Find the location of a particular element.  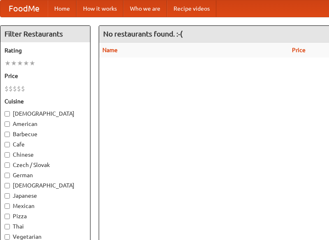

label: Japanese is located at coordinates (45, 196).